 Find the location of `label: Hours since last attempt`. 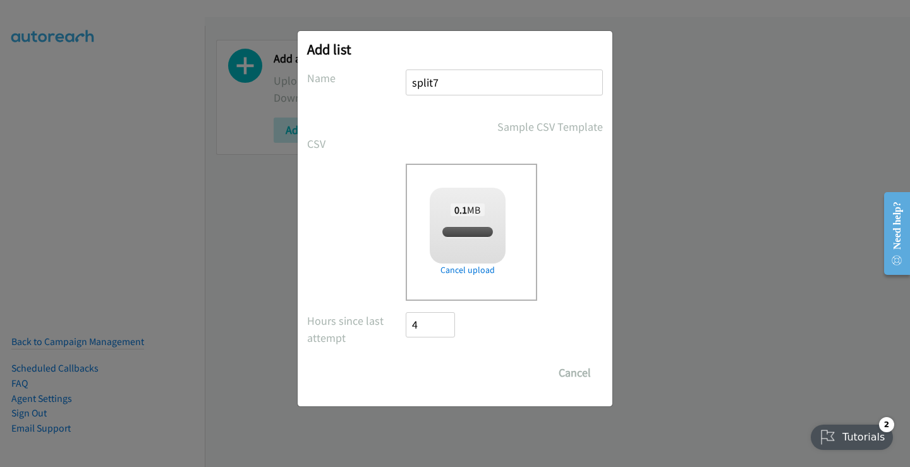

label: Hours since last attempt is located at coordinates (356, 329).